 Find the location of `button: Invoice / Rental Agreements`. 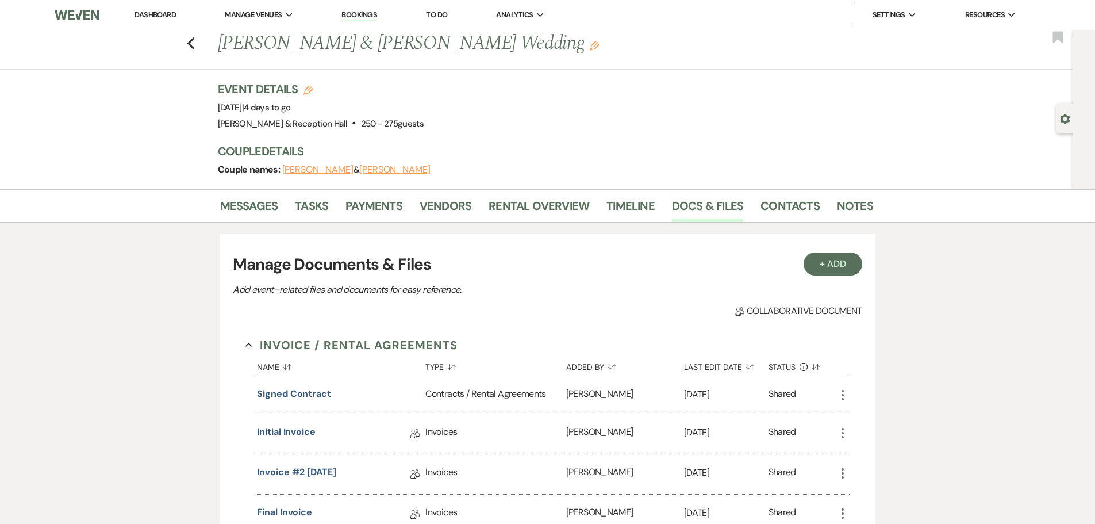

button: Invoice / Rental Agreements is located at coordinates (351, 345).